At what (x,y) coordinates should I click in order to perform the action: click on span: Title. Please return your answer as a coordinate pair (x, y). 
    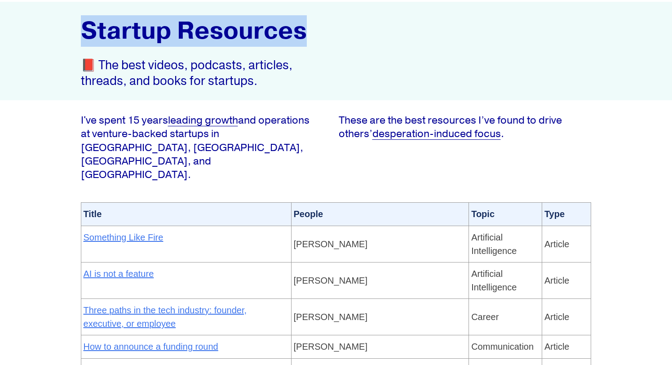
    Looking at the image, I should click on (92, 214).